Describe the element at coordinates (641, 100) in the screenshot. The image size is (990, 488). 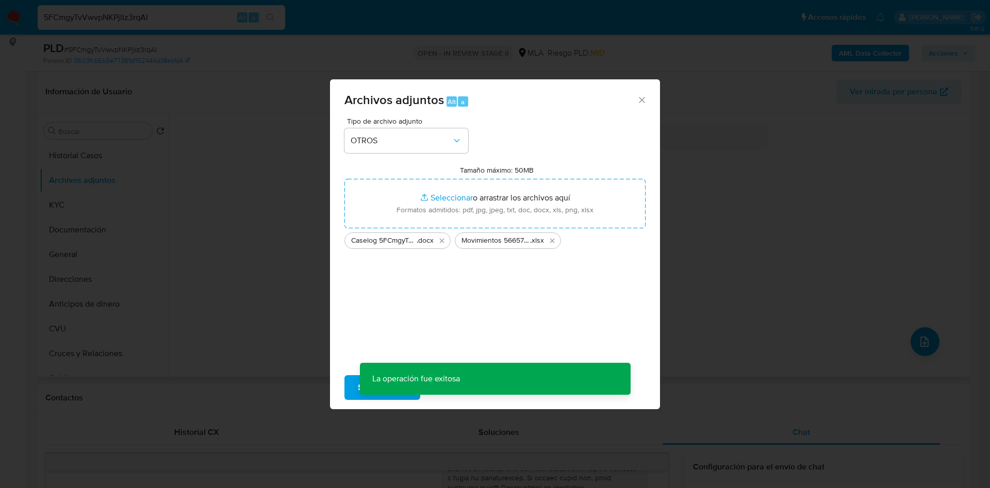
I see `button: Cerrar` at that location.